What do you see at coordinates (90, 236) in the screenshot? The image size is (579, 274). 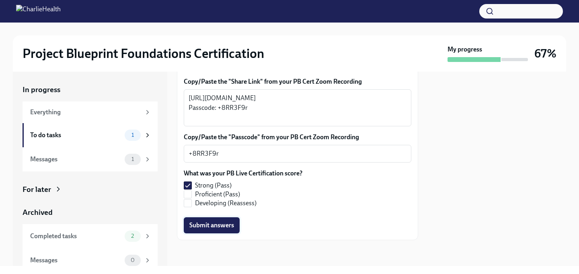 I see `a: Completed tasks2` at bounding box center [90, 236].